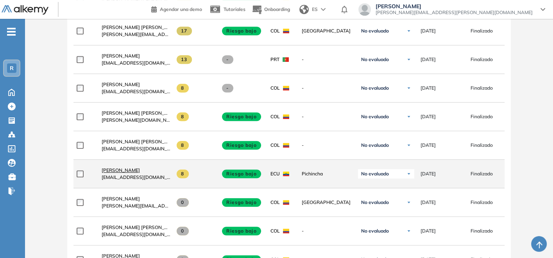  Describe the element at coordinates (323, 9) in the screenshot. I see `img: arrow` at that location.